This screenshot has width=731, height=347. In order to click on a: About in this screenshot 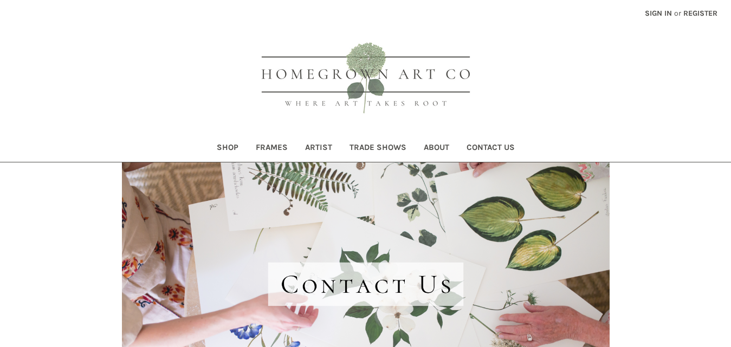, I will do `click(436, 149)`.